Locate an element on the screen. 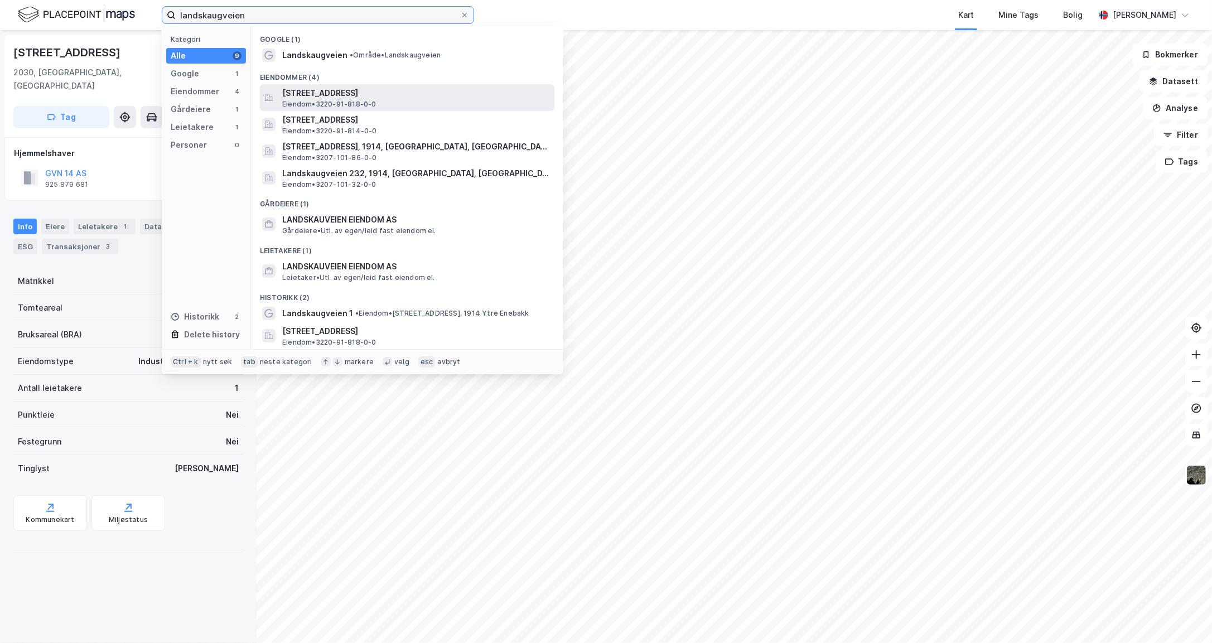 The height and width of the screenshot is (643, 1212). div: Industri, Logistikk, Kontor is located at coordinates (189, 361).